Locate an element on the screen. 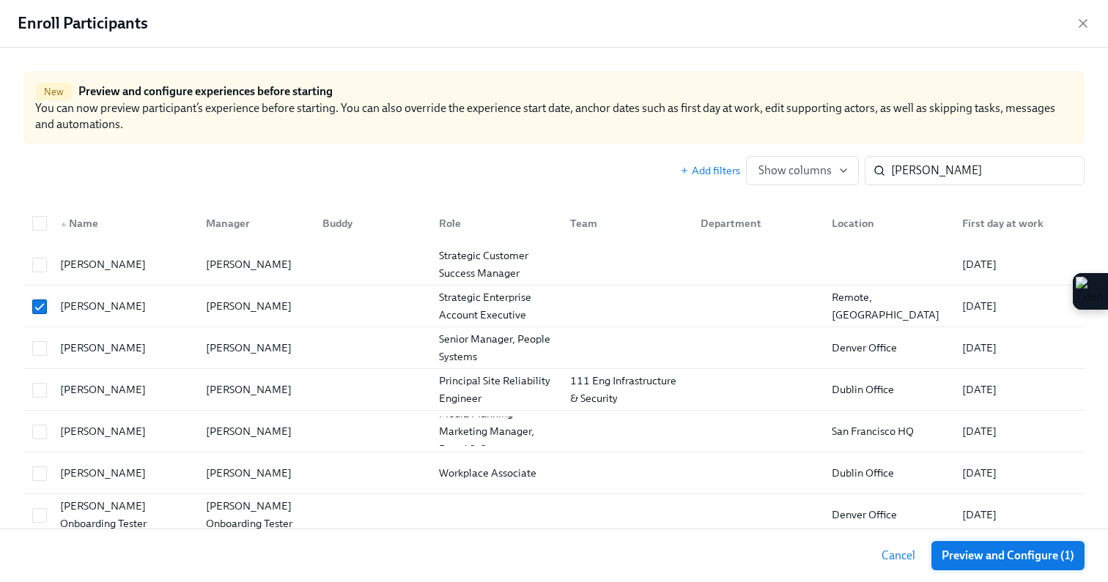 The height and width of the screenshot is (582, 1108). div: You can now preview participant’s experience before starting. You can also override the experienc... is located at coordinates (554, 108).